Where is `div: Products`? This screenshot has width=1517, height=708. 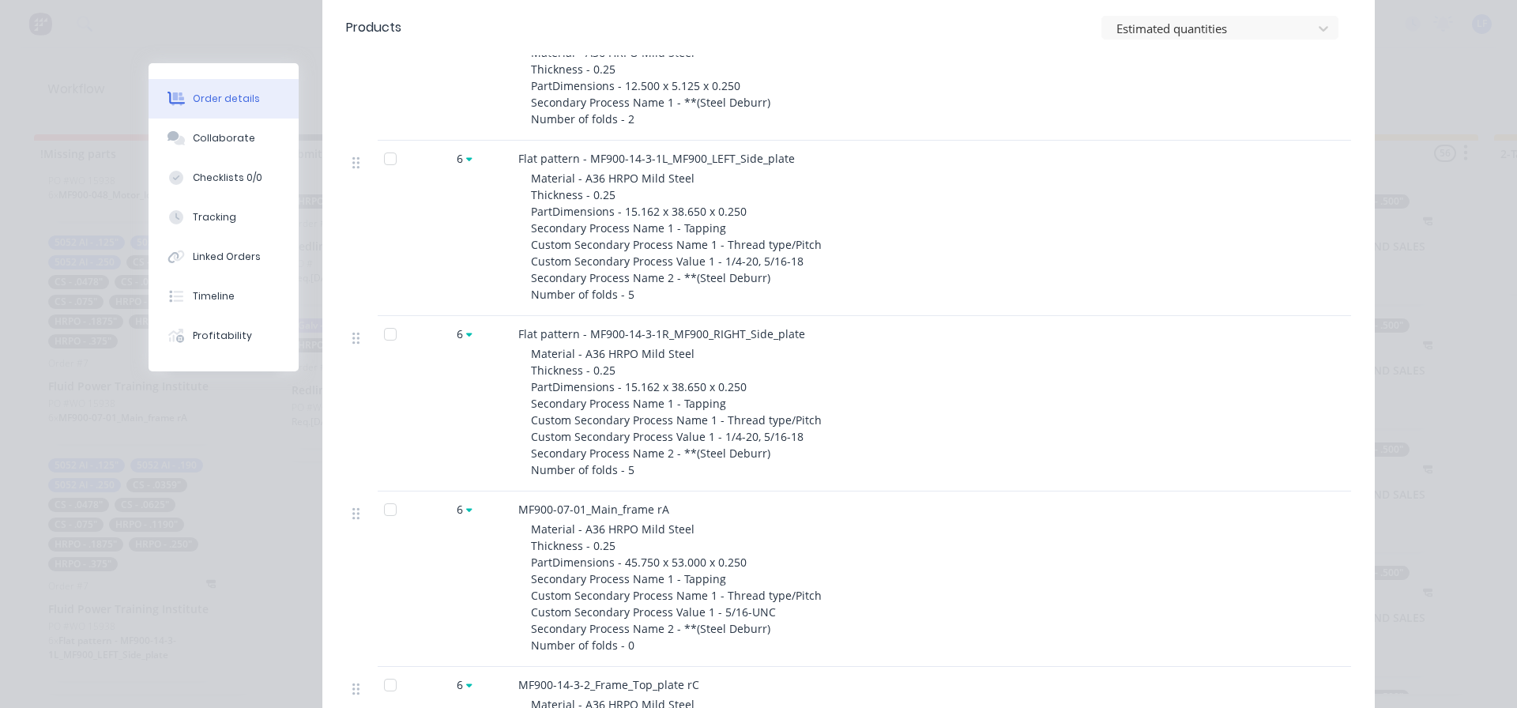 div: Products is located at coordinates (374, 28).